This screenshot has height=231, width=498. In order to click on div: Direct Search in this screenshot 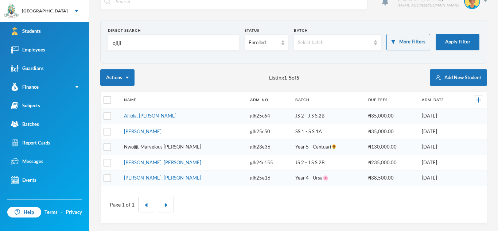, I will do `click(174, 30)`.